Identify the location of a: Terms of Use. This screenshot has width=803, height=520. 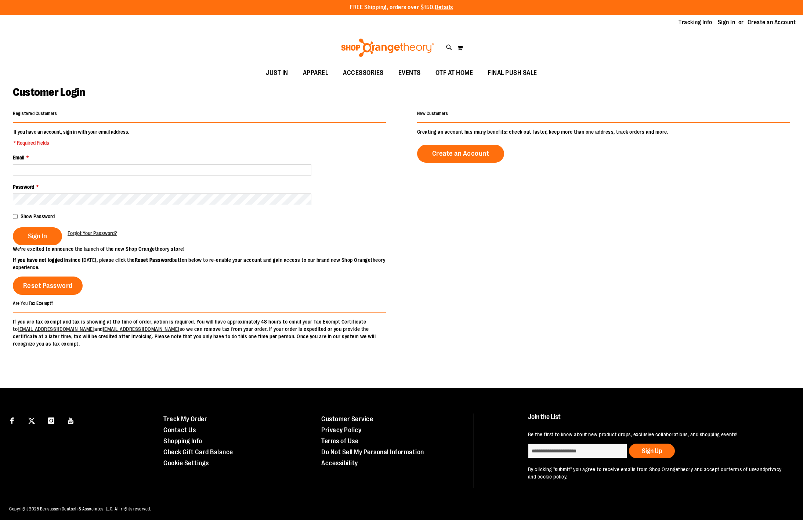
(340, 441).